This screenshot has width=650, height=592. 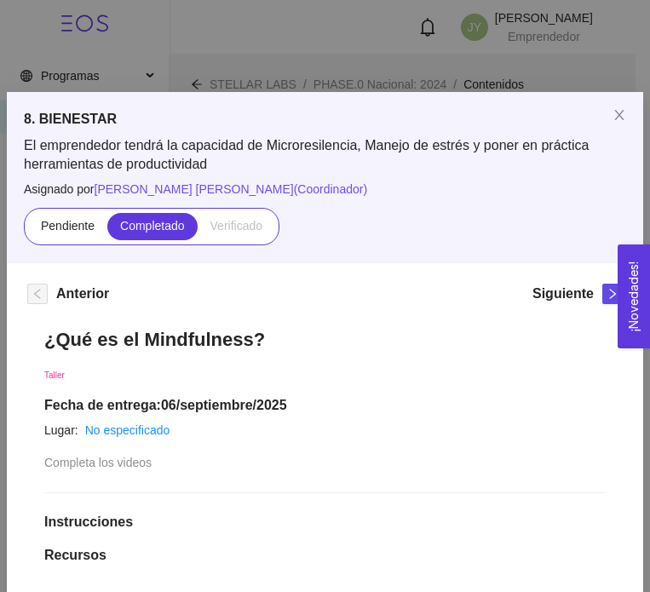 What do you see at coordinates (83, 294) in the screenshot?
I see `h5: Anterior` at bounding box center [83, 294].